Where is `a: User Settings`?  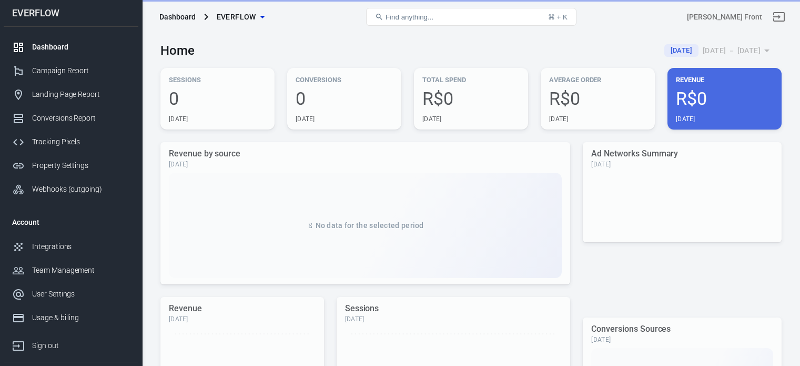
a: User Settings is located at coordinates (71, 294).